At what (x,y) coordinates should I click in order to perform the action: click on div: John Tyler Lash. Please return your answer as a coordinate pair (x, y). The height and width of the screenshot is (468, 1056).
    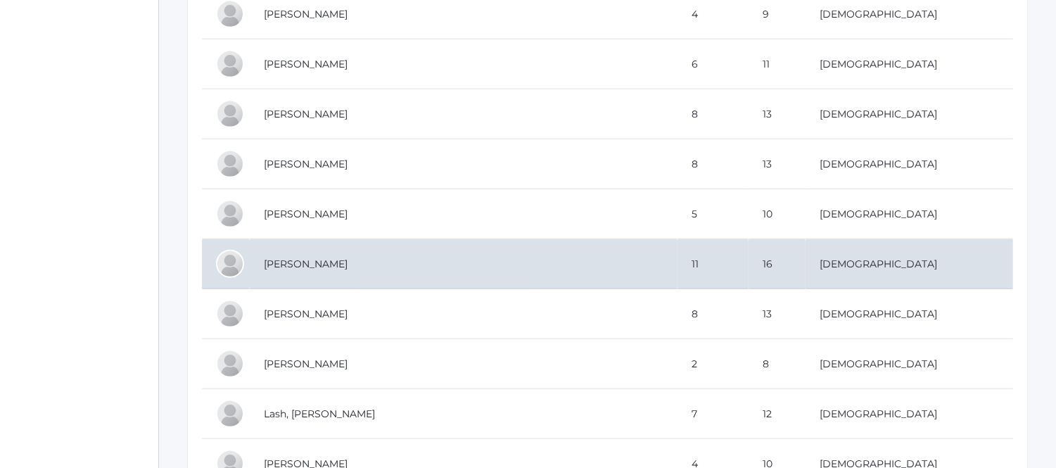
    Looking at the image, I should click on (230, 414).